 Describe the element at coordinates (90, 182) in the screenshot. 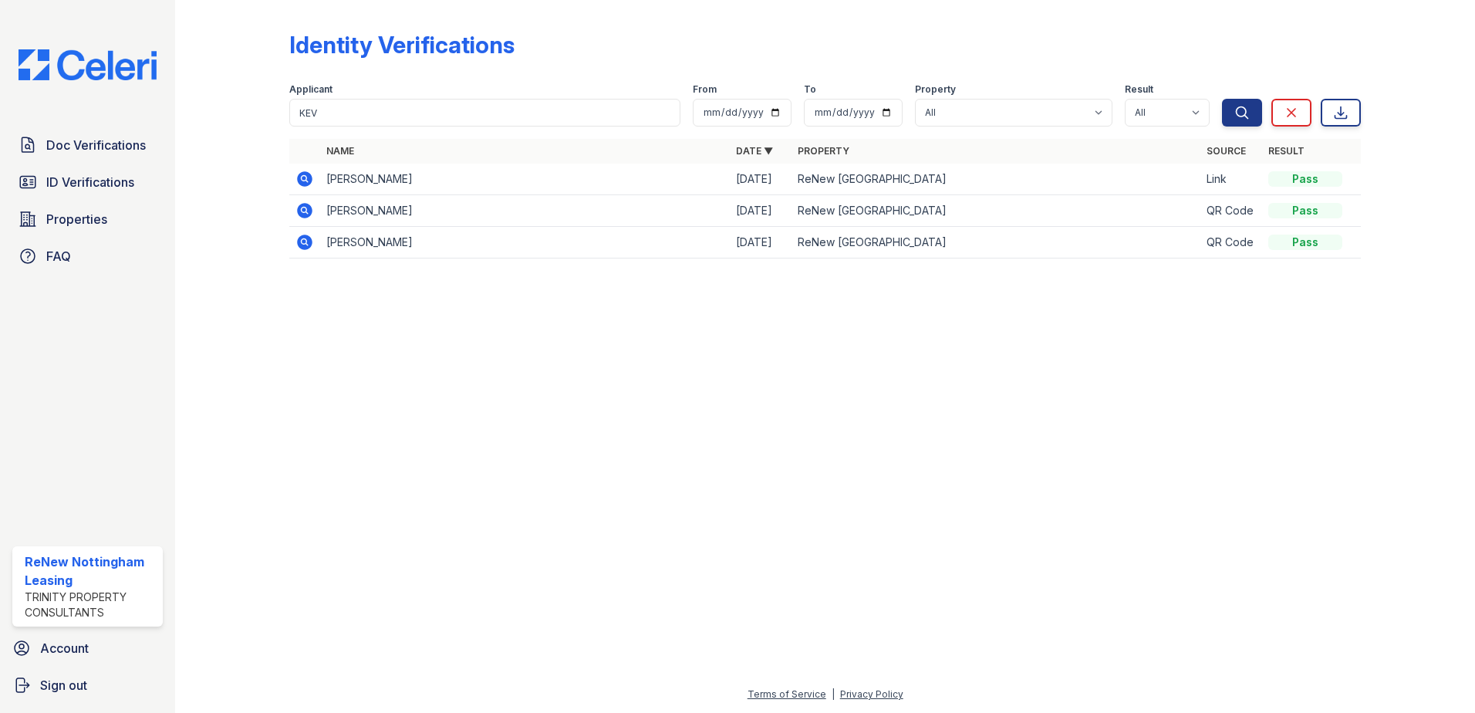

I see `span: ID Verifications` at that location.